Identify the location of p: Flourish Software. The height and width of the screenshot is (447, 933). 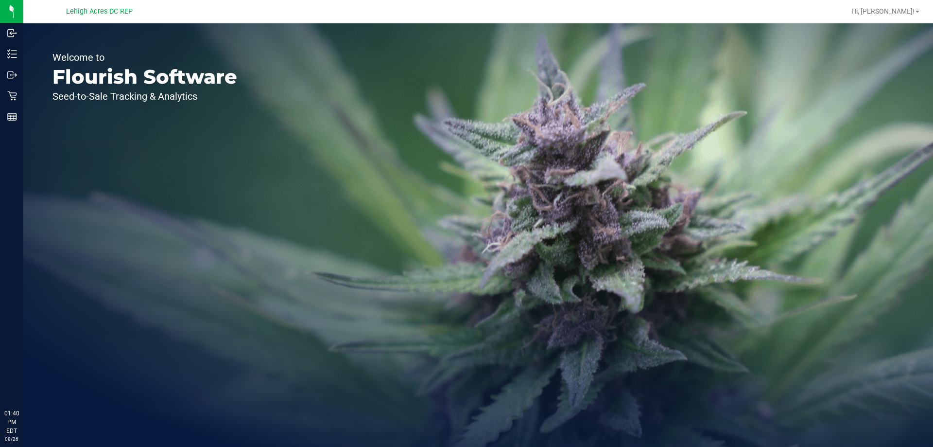
(145, 77).